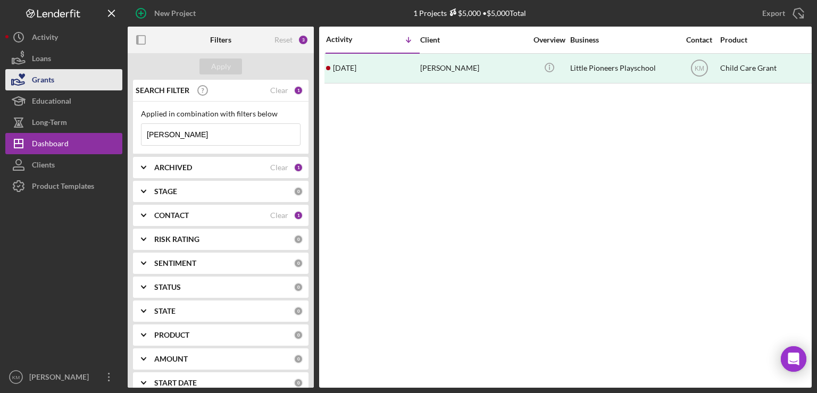 The height and width of the screenshot is (393, 817). I want to click on div: Business, so click(623, 40).